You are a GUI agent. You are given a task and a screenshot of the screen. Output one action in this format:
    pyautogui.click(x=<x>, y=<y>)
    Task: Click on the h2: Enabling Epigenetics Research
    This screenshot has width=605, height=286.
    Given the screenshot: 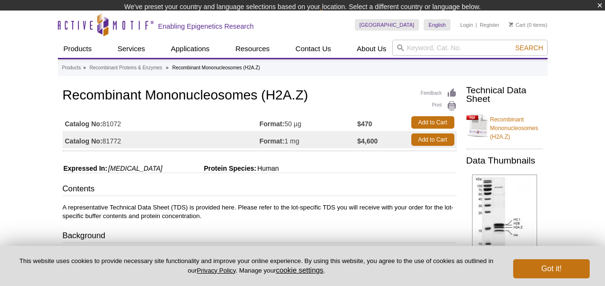 What is the action you would take?
    pyautogui.click(x=206, y=26)
    